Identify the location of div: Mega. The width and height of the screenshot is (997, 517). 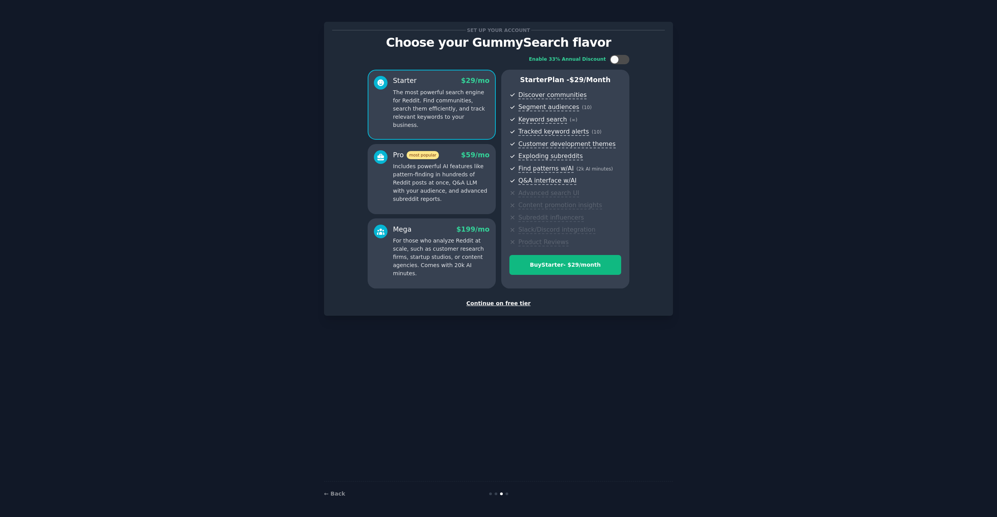
(402, 229).